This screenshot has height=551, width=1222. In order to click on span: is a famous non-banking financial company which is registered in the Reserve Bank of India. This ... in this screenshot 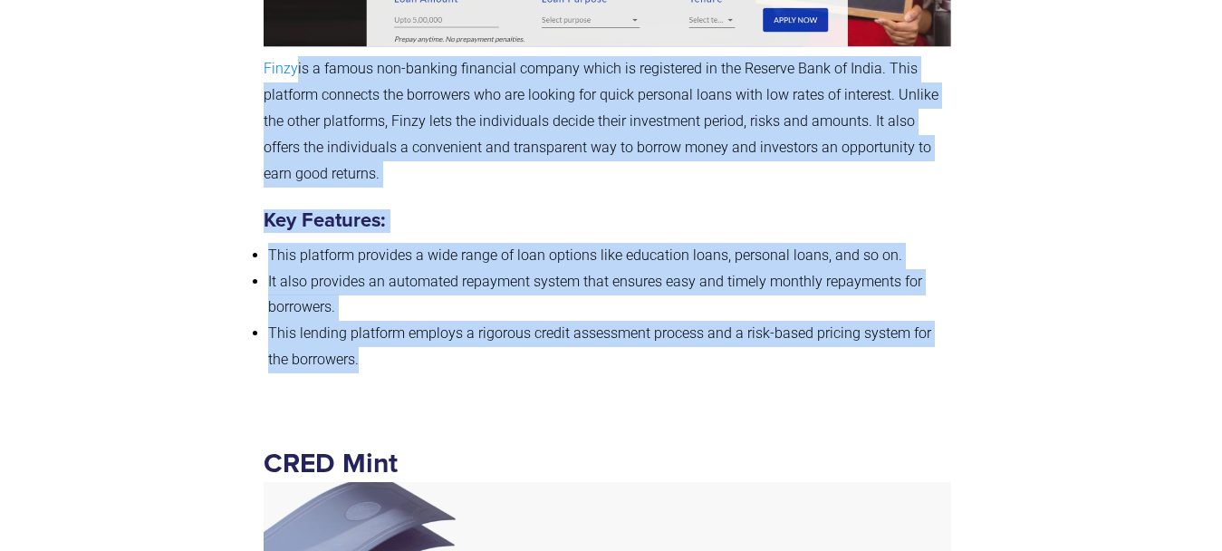, I will do `click(600, 120)`.